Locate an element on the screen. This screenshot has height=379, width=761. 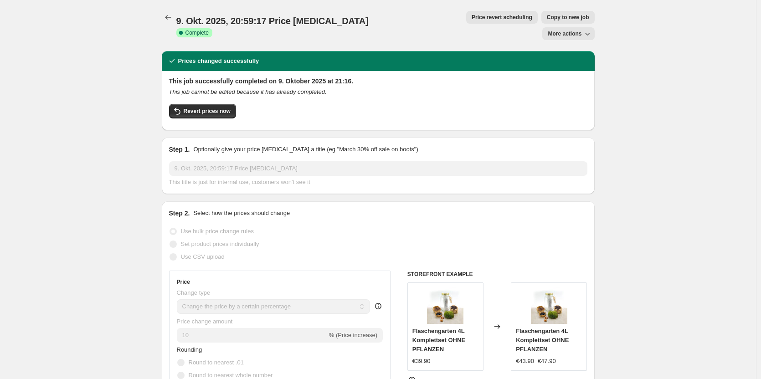
button: Copy to new job is located at coordinates (568, 17).